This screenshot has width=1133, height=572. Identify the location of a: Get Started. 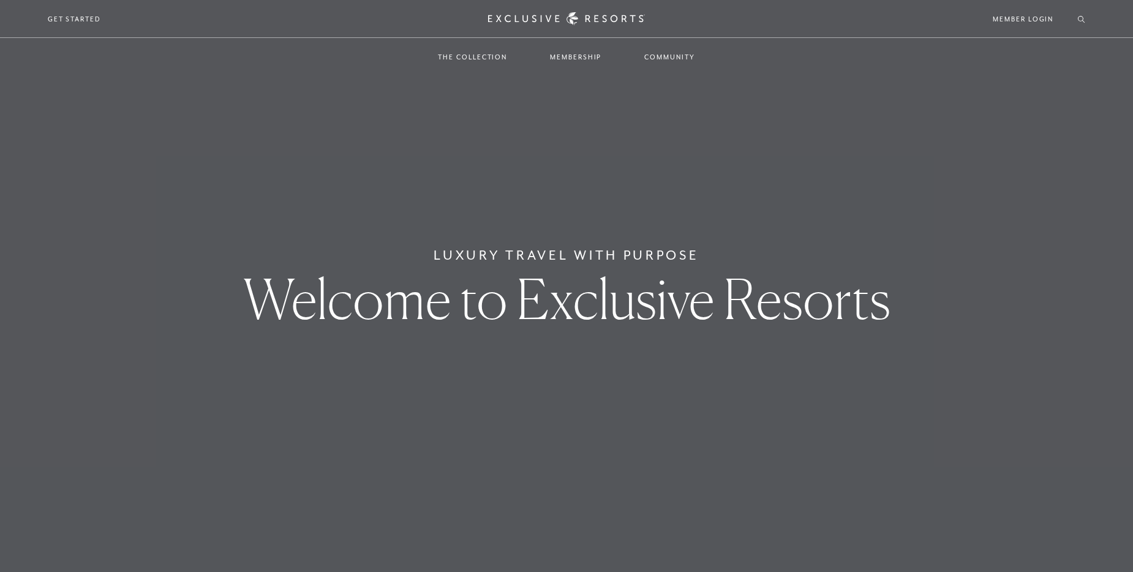
(74, 19).